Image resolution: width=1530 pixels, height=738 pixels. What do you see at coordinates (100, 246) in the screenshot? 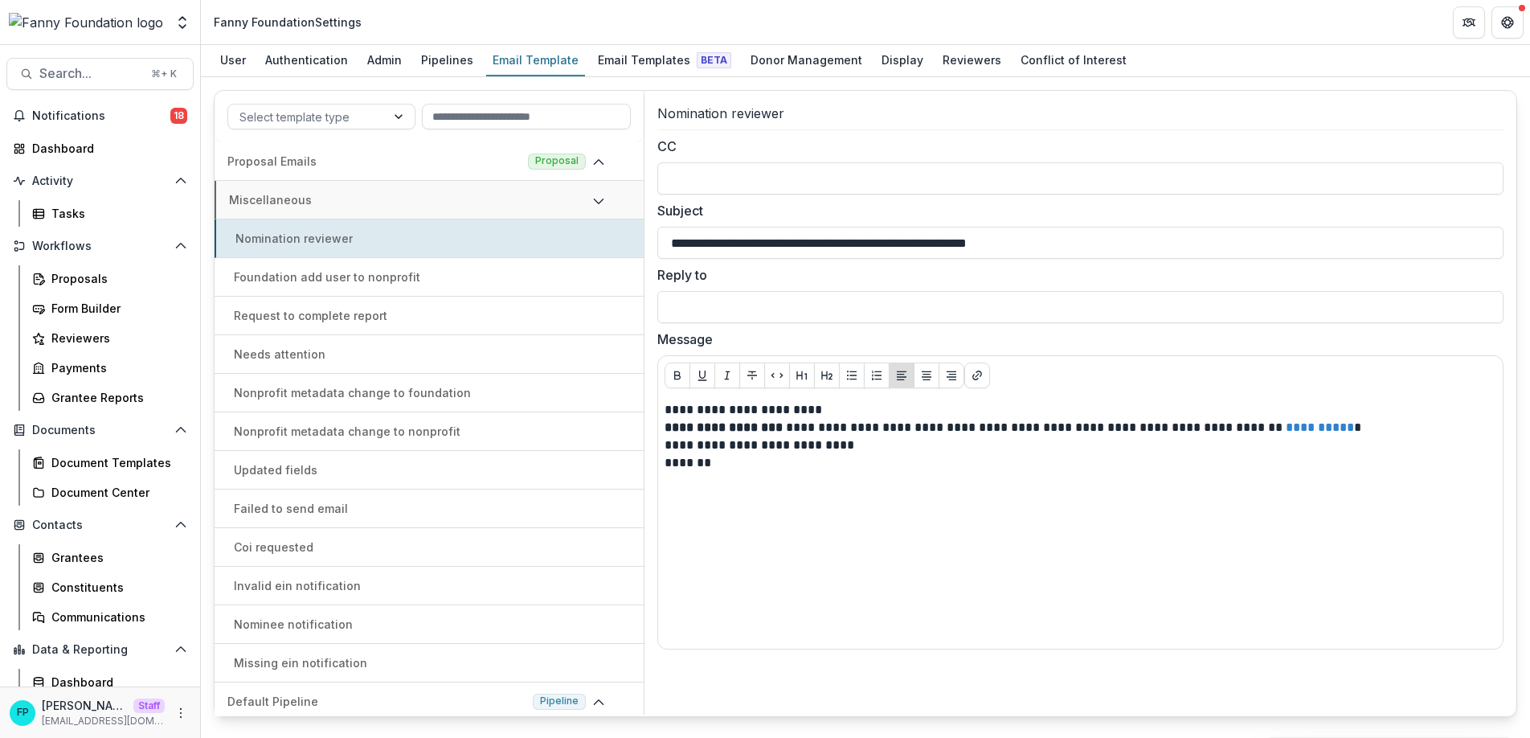
I see `button: Open Workflows` at bounding box center [100, 246].